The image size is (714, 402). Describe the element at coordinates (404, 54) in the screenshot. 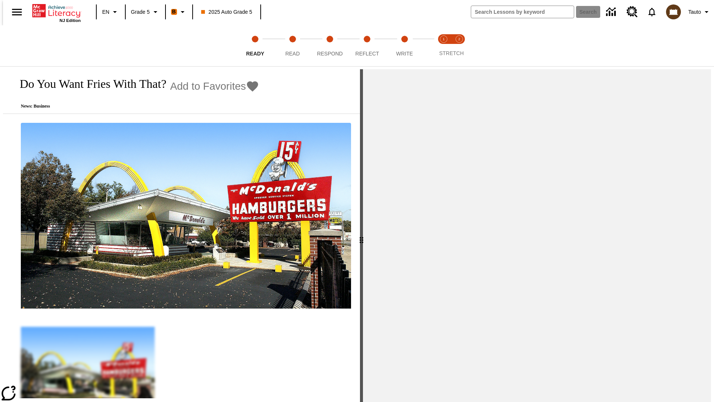

I see `span: Write` at that location.